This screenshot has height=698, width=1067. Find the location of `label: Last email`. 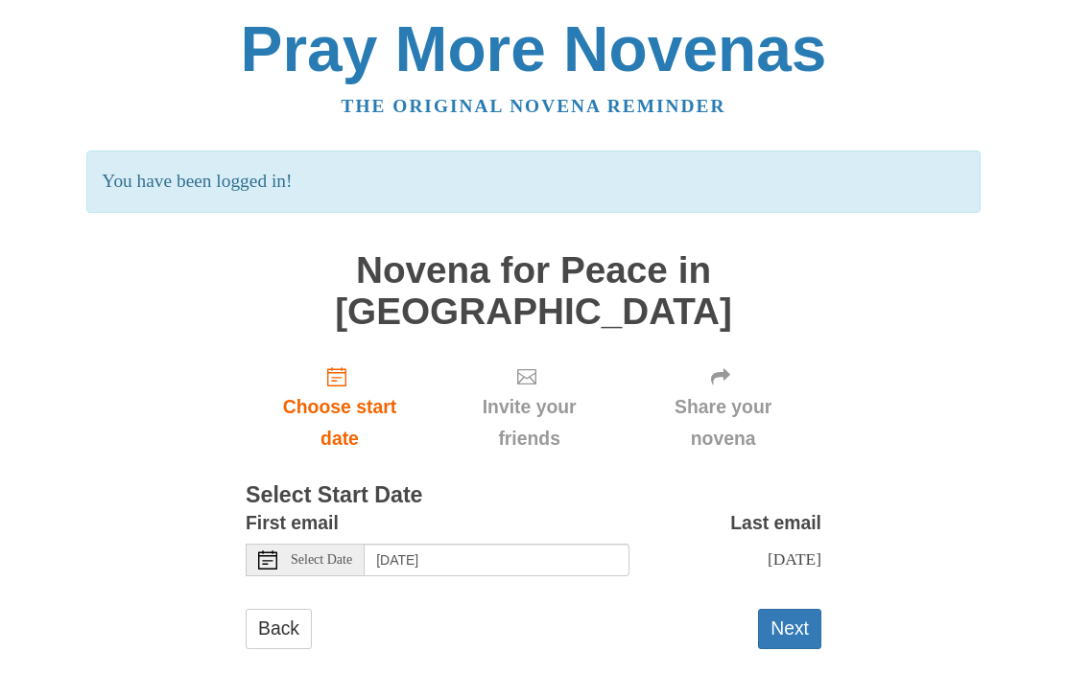

label: Last email is located at coordinates (775, 523).